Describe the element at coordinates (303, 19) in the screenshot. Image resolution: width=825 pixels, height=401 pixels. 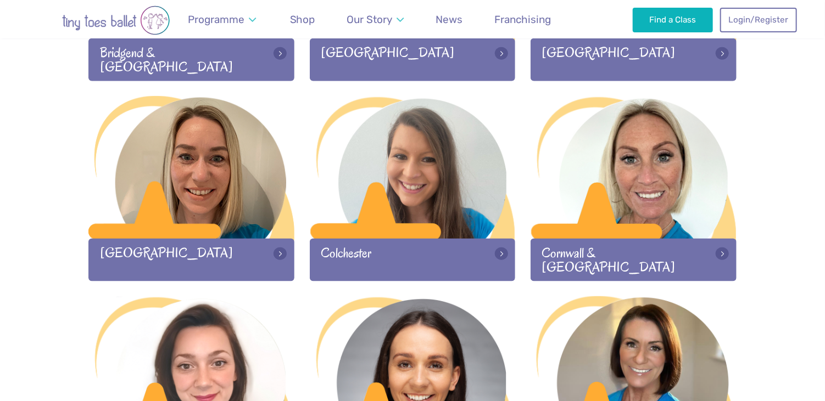
I see `span: Shop` at that location.